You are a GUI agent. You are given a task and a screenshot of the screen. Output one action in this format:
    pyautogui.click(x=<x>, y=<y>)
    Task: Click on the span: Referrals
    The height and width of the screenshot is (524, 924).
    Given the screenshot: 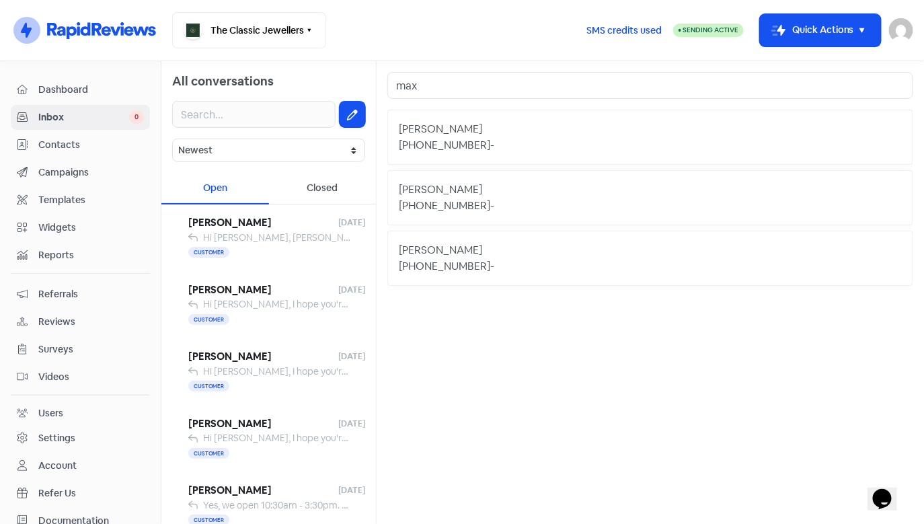 What is the action you would take?
    pyautogui.click(x=91, y=294)
    